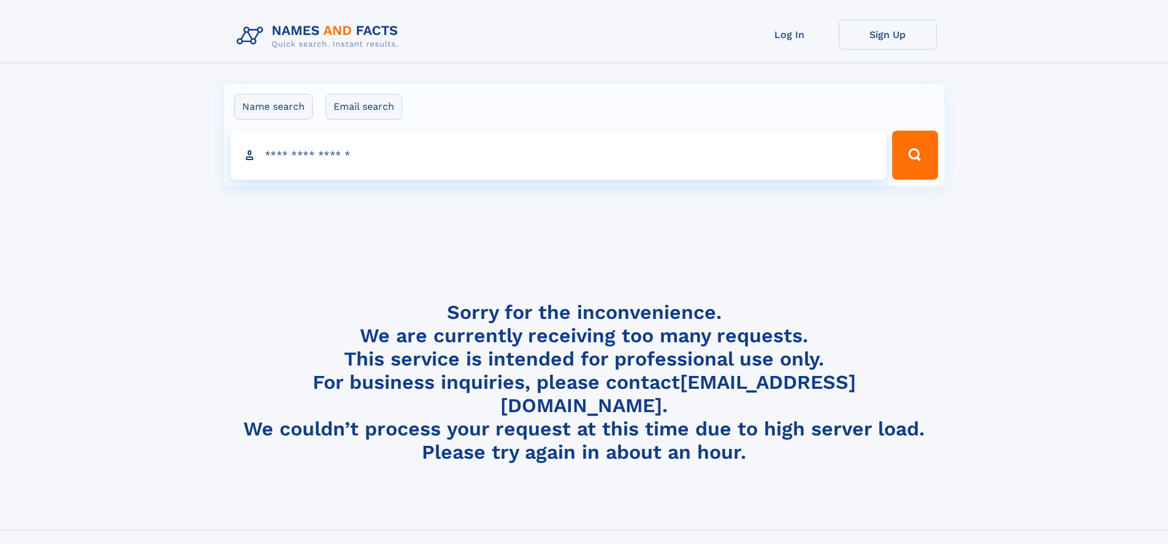 Image resolution: width=1168 pixels, height=544 pixels. I want to click on label: Name search, so click(274, 107).